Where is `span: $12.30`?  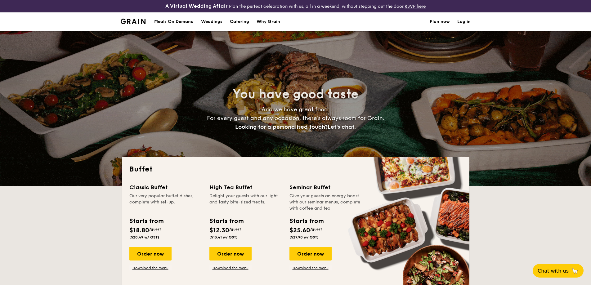
span: $12.30 is located at coordinates (219, 230).